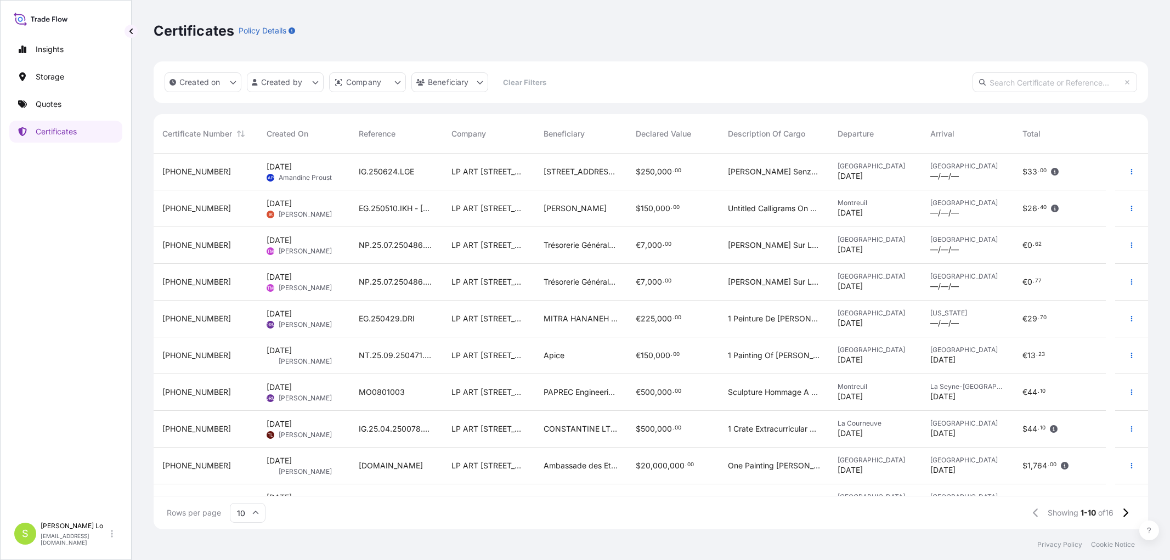 This screenshot has width=1170, height=560. I want to click on span: 225, so click(648, 319).